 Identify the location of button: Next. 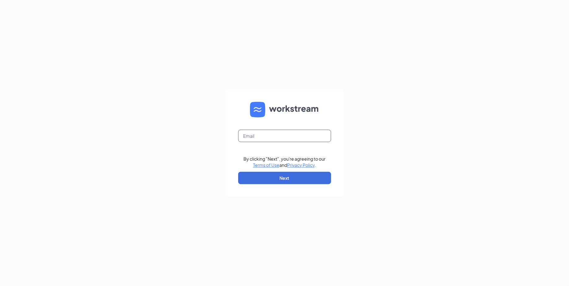
(285, 178).